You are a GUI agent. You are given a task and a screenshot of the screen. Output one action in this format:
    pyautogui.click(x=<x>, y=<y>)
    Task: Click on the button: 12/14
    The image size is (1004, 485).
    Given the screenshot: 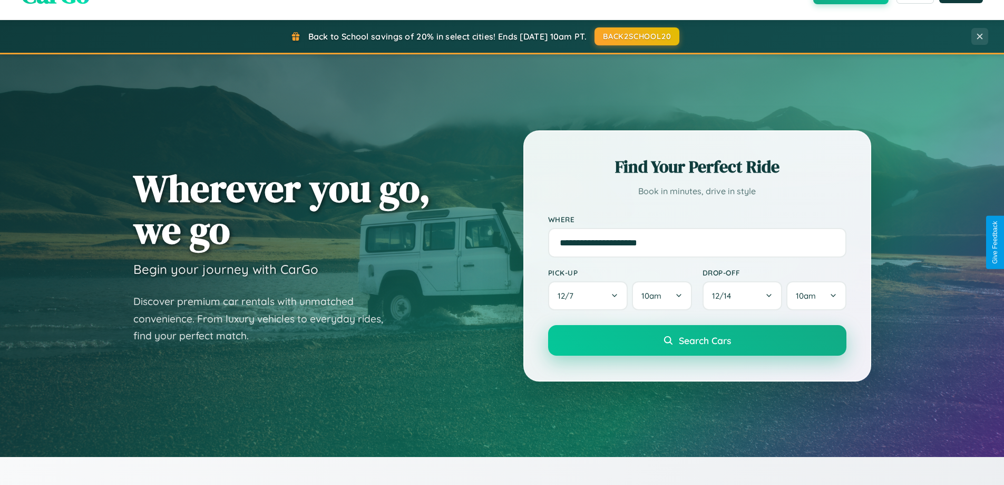 What is the action you would take?
    pyautogui.click(x=743, y=295)
    